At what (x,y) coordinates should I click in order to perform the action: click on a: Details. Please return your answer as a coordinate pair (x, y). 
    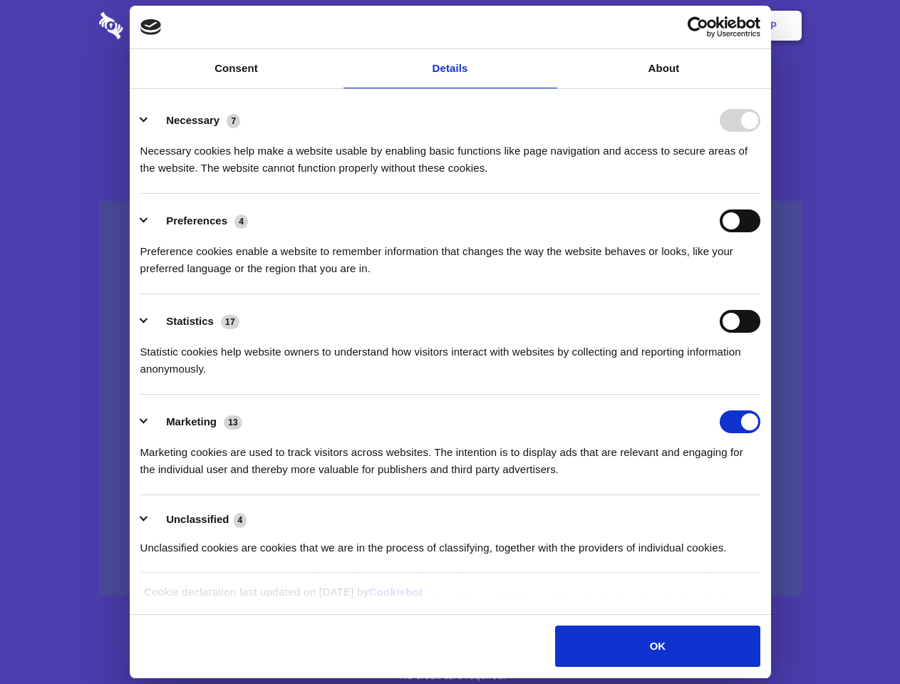
    Looking at the image, I should click on (451, 68).